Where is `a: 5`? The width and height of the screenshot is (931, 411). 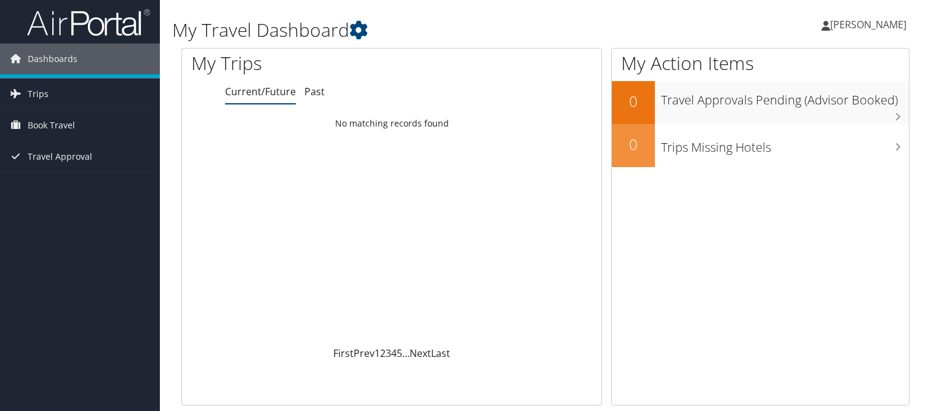
a: 5 is located at coordinates (399, 353).